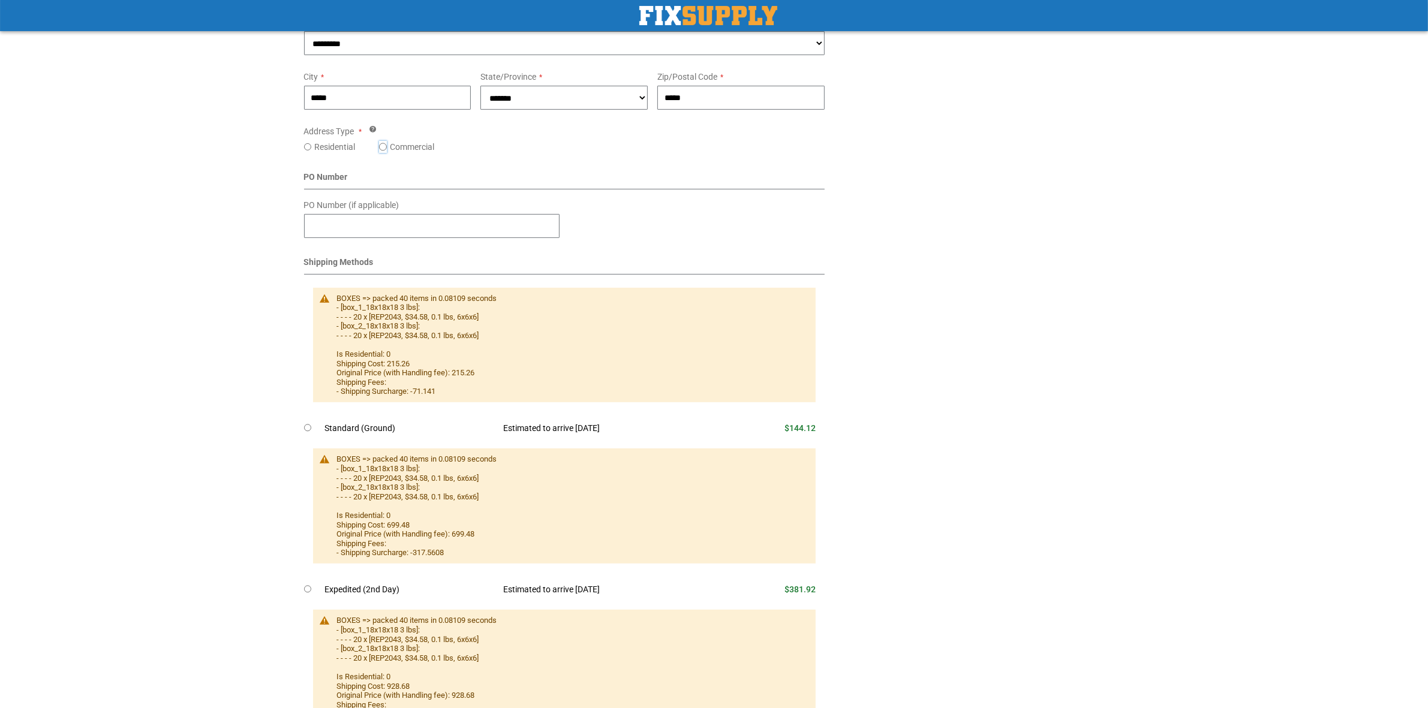  Describe the element at coordinates (800, 428) in the screenshot. I see `span: $144.12` at that location.